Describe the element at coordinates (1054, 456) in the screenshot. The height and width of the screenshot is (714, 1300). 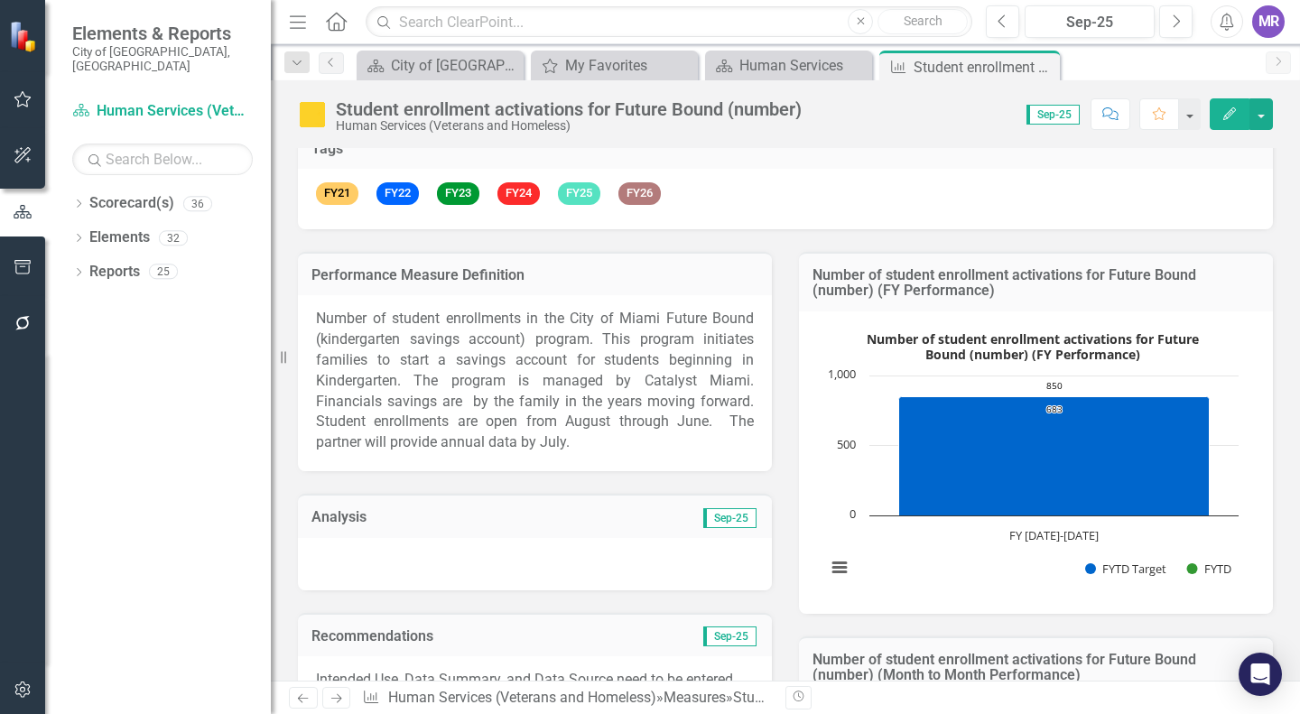
I see `g: FYTD Target, bar series 1 of 2 with 1 bar.` at that location.